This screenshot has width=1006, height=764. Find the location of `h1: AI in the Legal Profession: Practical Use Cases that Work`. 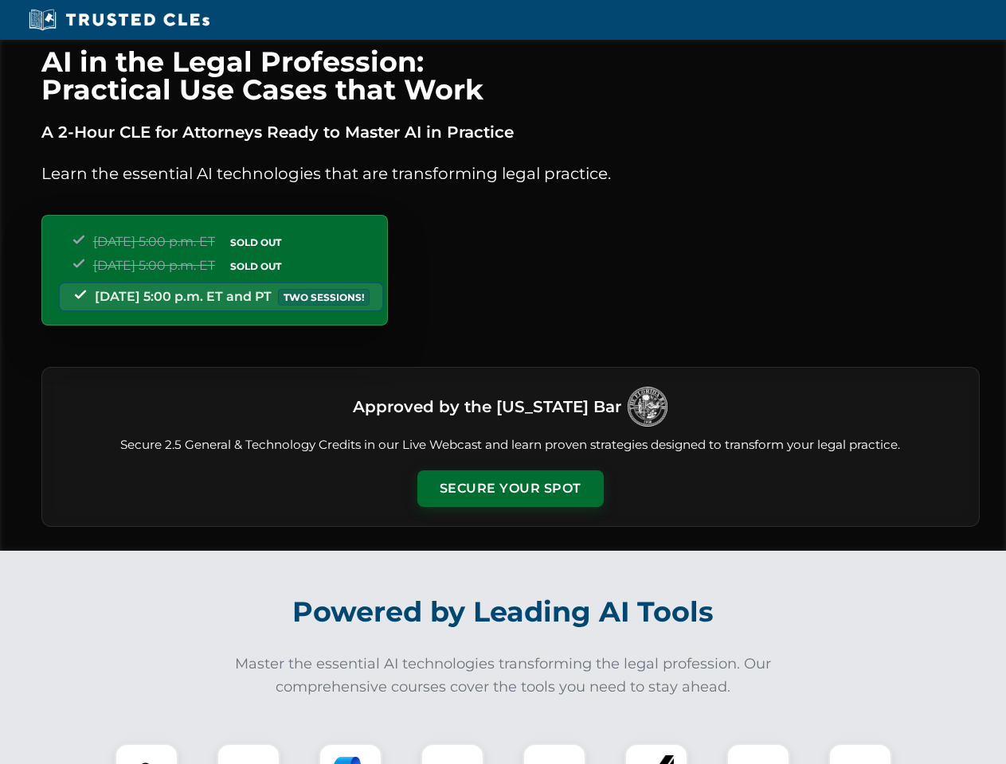

h1: AI in the Legal Profession: Practical Use Cases that Work is located at coordinates (510, 76).